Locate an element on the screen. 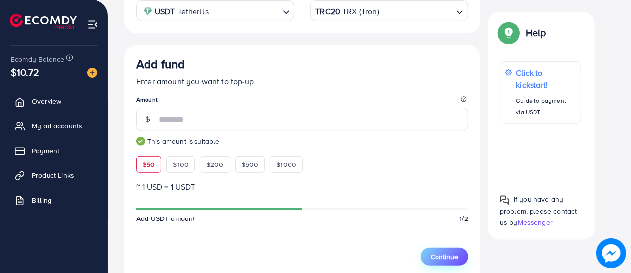  p: Help is located at coordinates (536, 33).